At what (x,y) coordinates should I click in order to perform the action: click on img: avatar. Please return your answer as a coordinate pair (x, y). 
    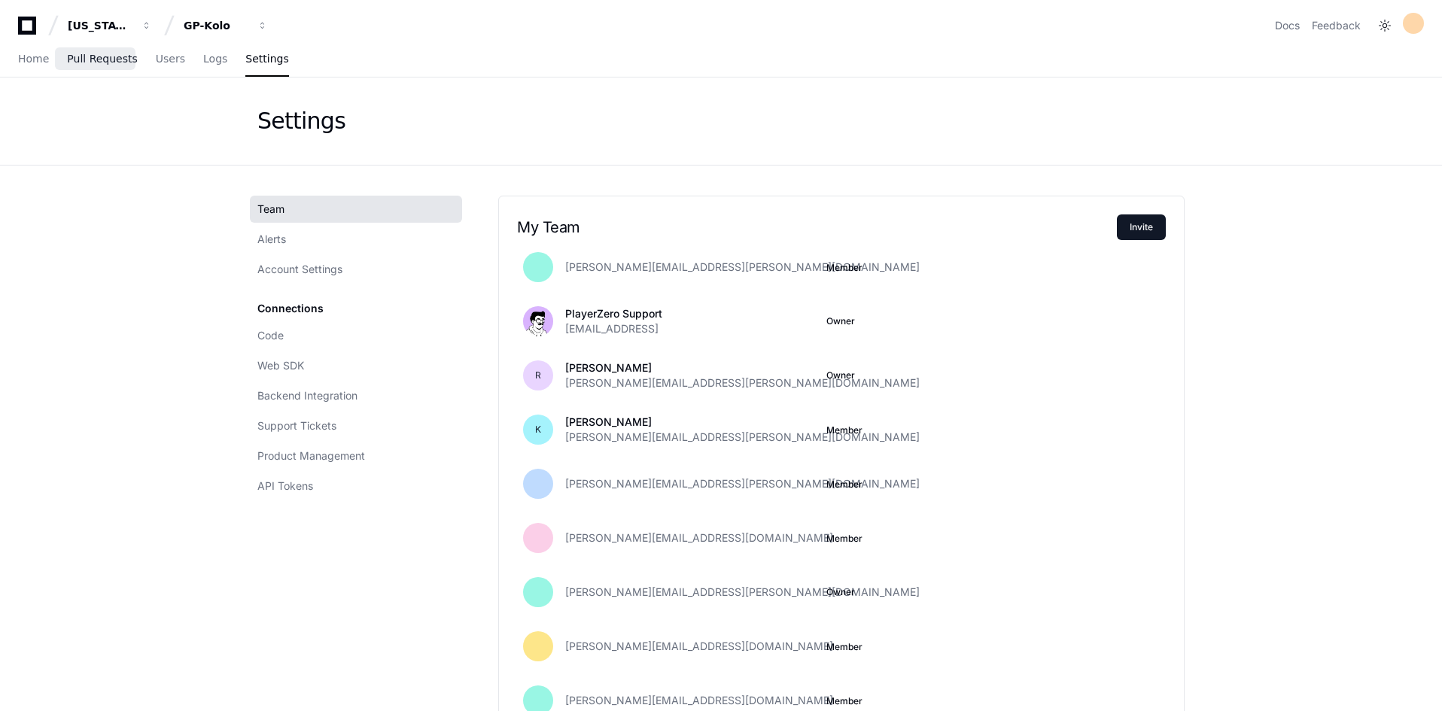
    Looking at the image, I should click on (538, 321).